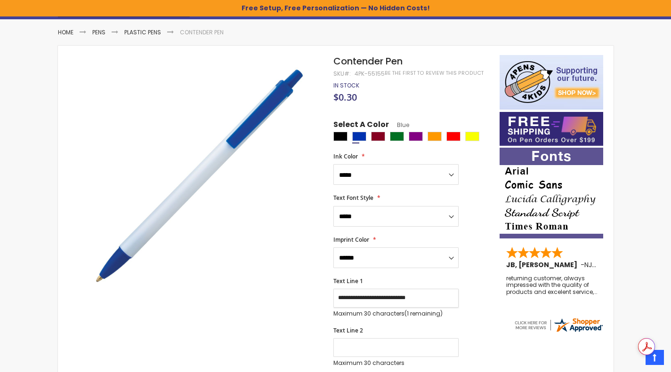 The height and width of the screenshot is (372, 671). I want to click on a: Be the first to review this product, so click(434, 73).